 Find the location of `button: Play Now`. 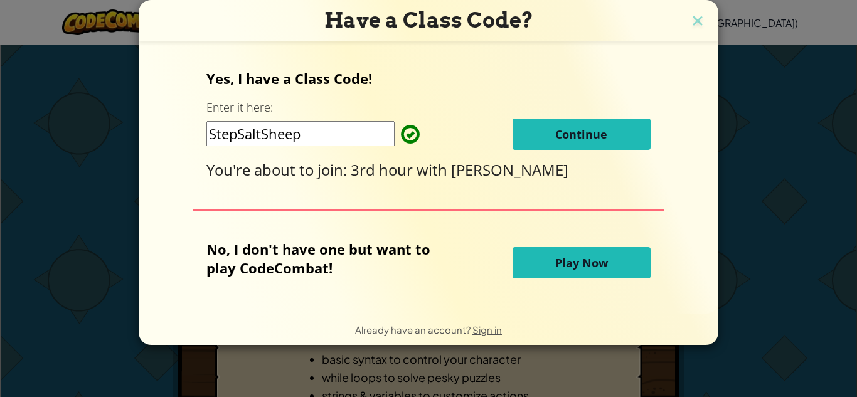

button: Play Now is located at coordinates (581, 263).